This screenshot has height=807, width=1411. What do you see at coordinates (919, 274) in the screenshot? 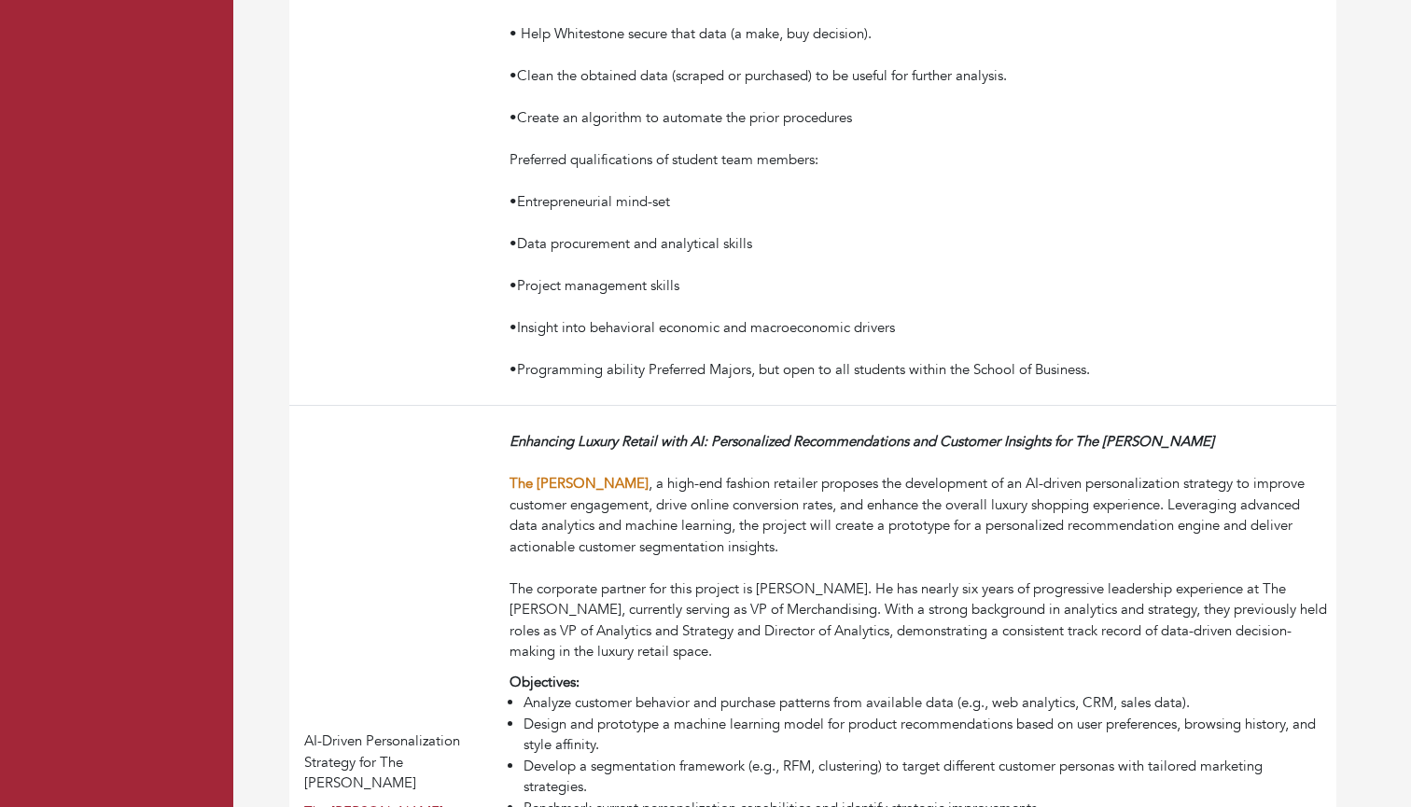
I see `div: •Project management skills` at bounding box center [919, 274].